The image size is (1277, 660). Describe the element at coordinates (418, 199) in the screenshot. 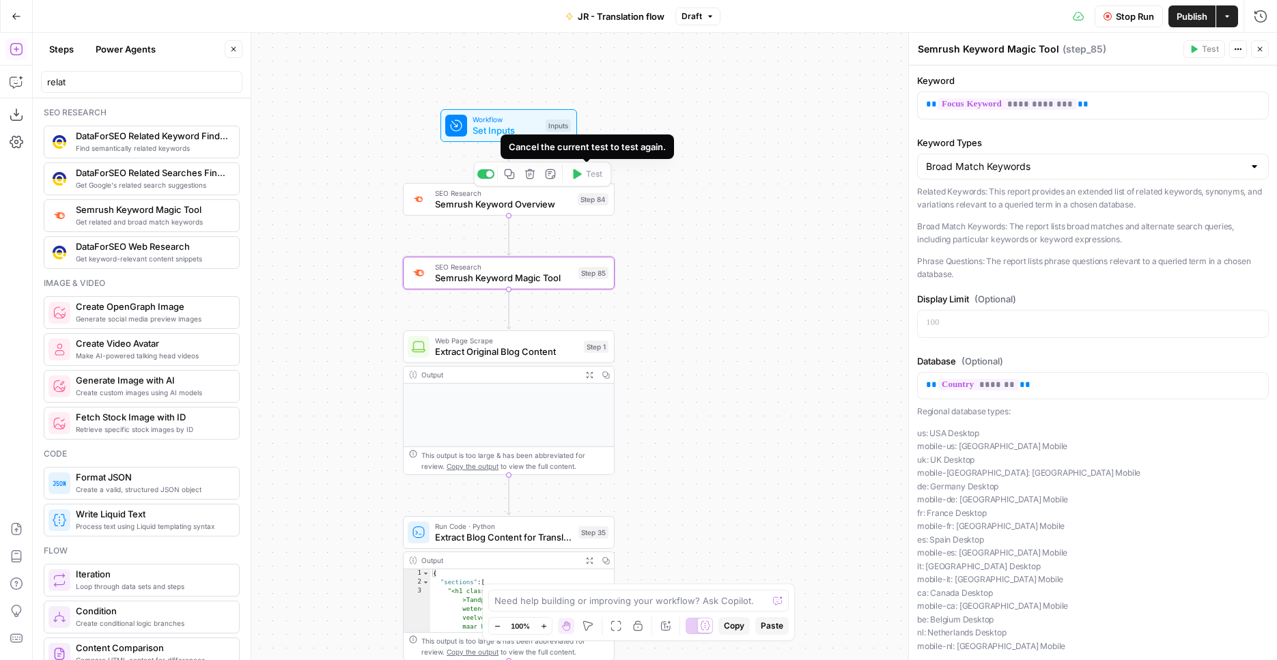

I see `img: v3j4otw2j2lxnxfkcl44e66h4fup` at that location.